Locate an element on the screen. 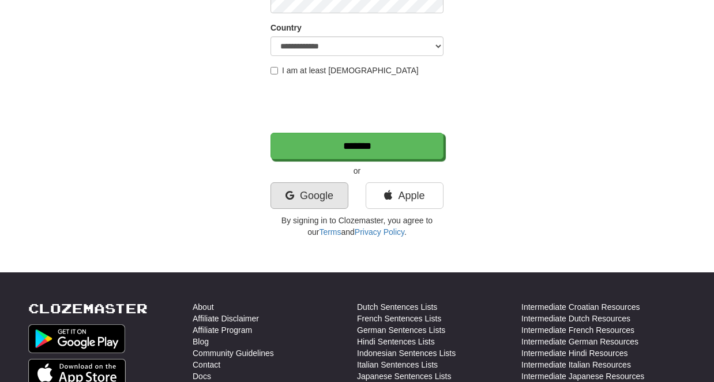 Image resolution: width=714 pixels, height=382 pixels. a: Contact is located at coordinates (206, 365).